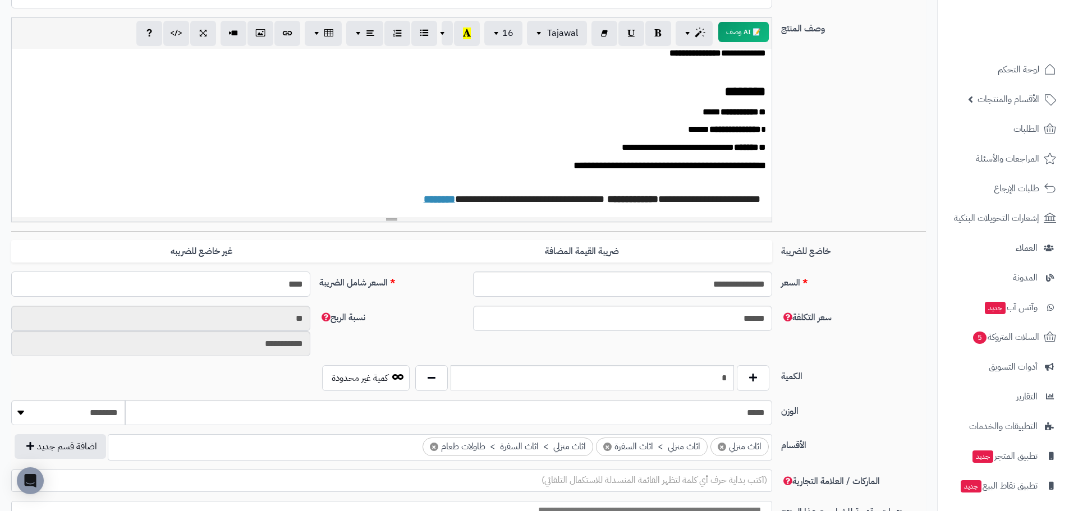 The height and width of the screenshot is (511, 1069). Describe the element at coordinates (60, 447) in the screenshot. I see `button: اضافة قسم جديد` at that location.